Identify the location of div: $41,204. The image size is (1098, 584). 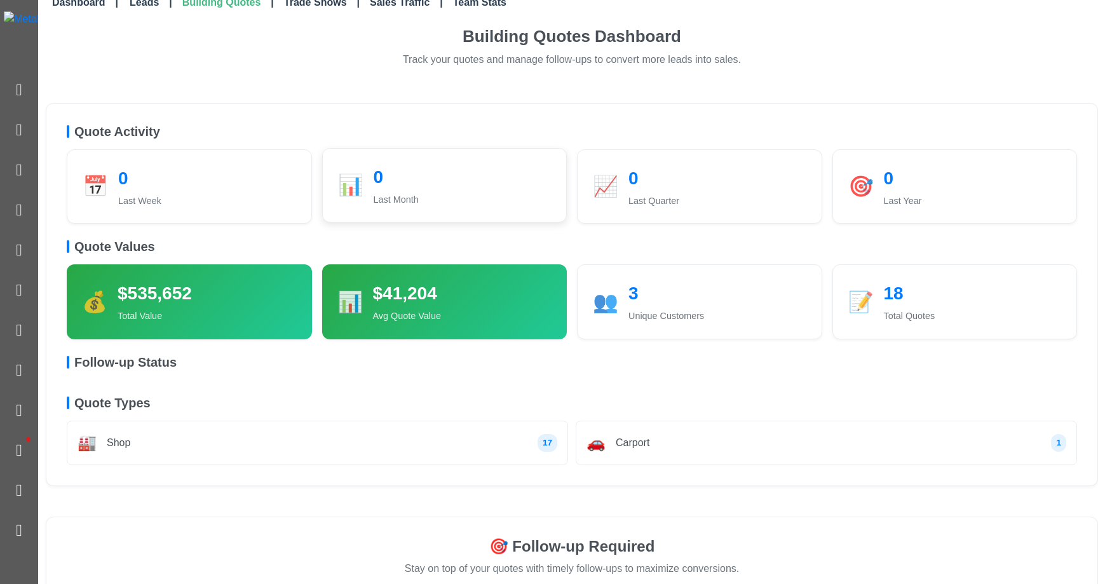
(462, 293).